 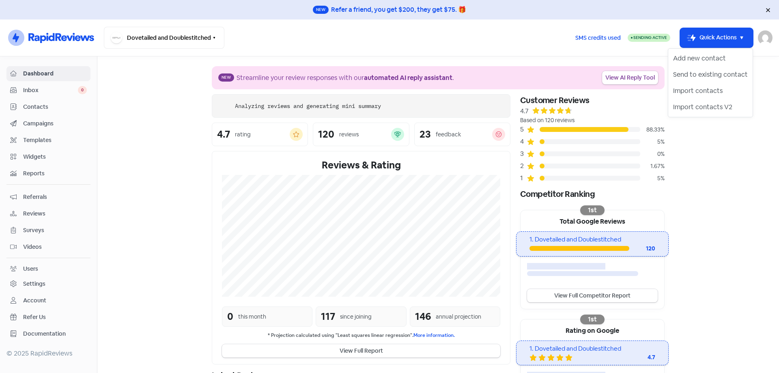 I want to click on a: Settings, so click(x=48, y=284).